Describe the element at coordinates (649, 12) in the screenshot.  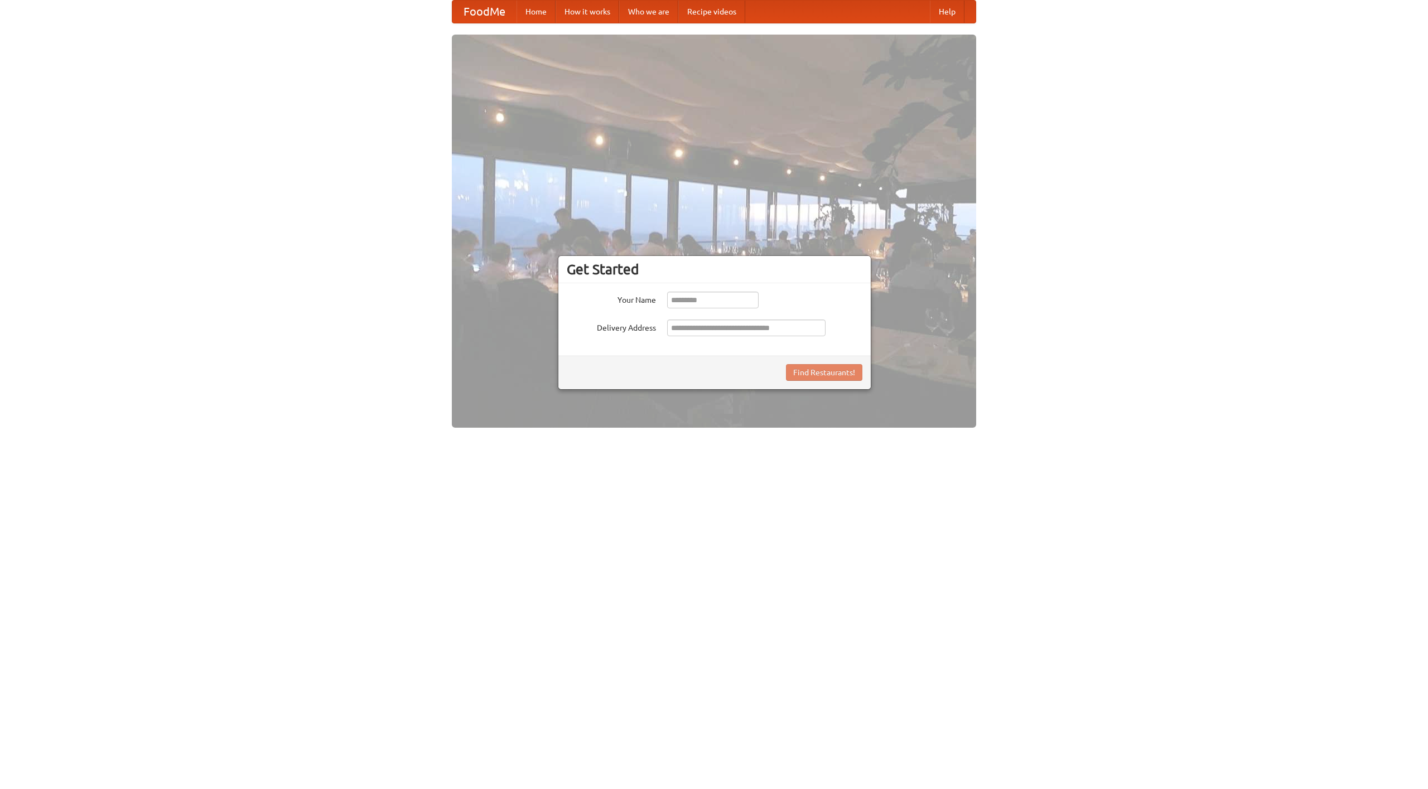
I see `a: Who we are` at that location.